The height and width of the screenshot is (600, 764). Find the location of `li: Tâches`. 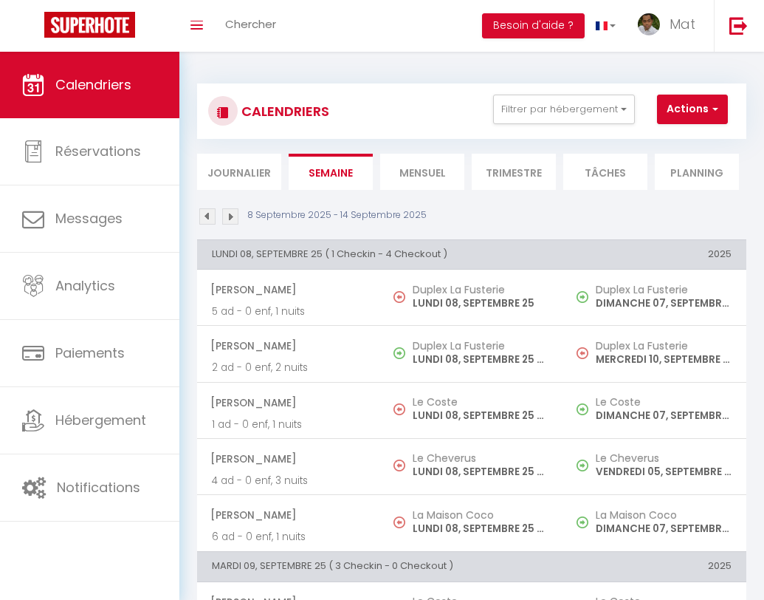

li: Tâches is located at coordinates (606, 171).